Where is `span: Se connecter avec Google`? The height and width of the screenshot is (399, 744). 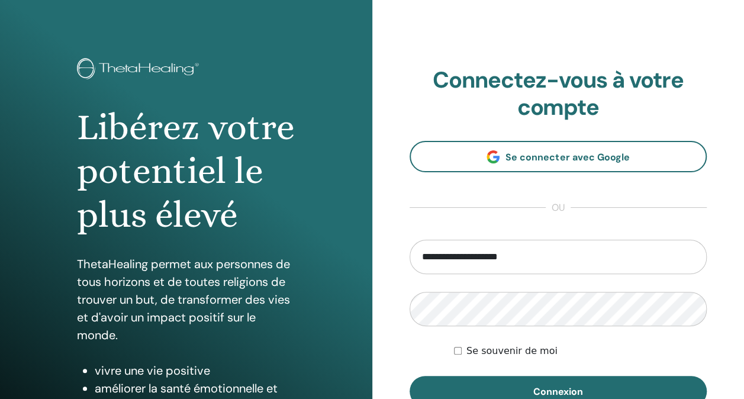 span: Se connecter avec Google is located at coordinates (567, 157).